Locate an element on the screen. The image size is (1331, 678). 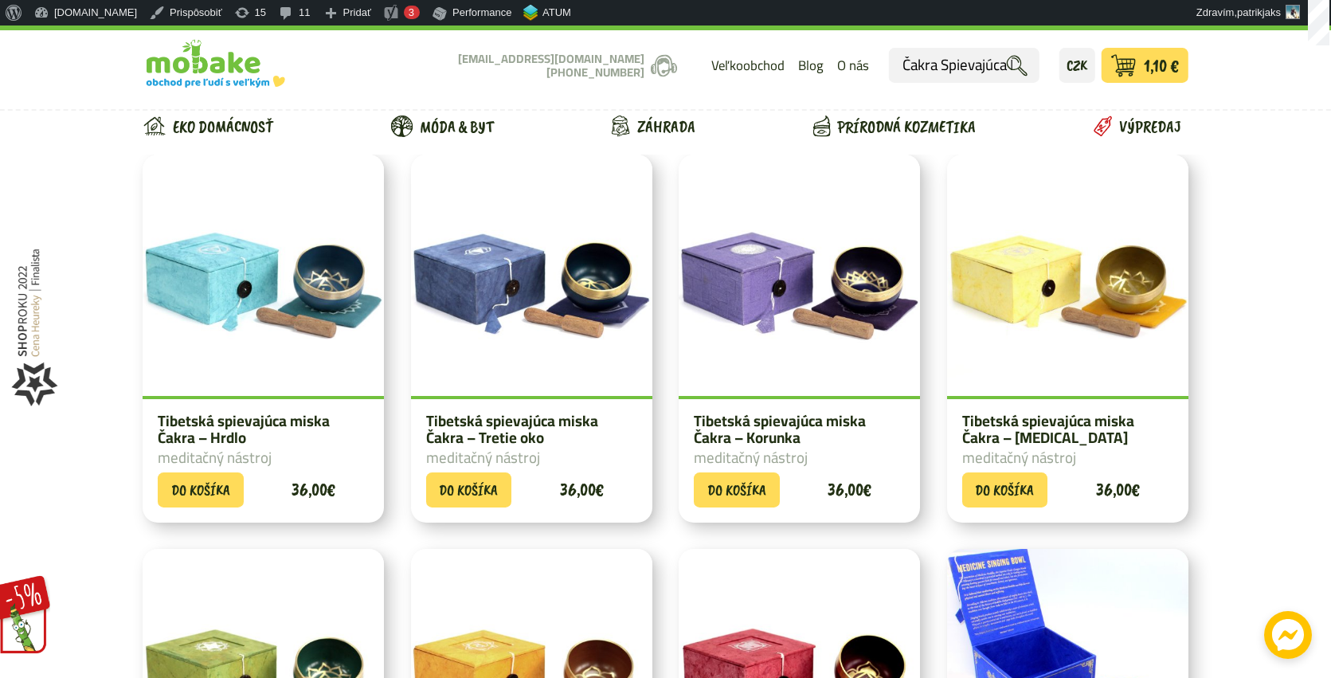
span: patrikjaks is located at coordinates (1259, 12).